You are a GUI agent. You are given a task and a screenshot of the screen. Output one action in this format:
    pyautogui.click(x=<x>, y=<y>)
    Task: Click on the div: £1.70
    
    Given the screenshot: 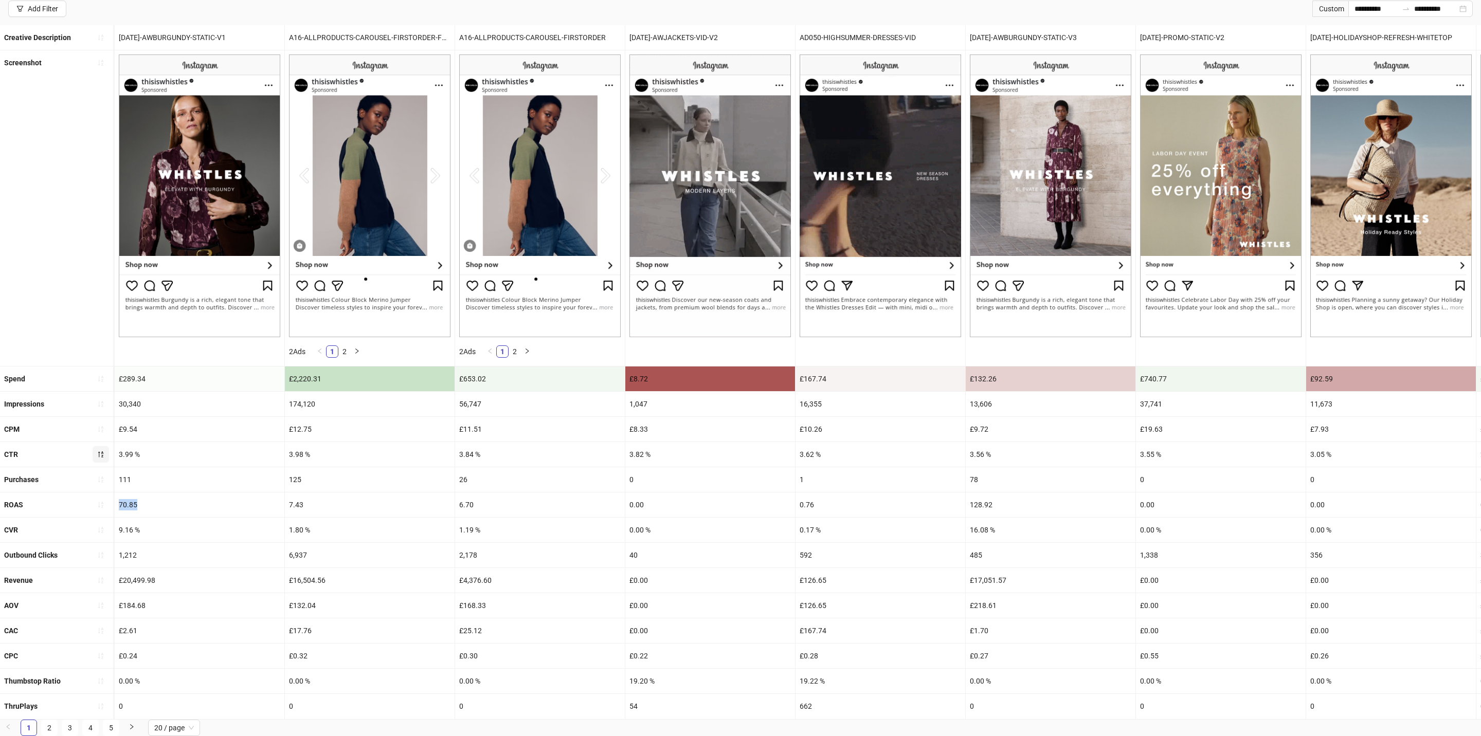 What is the action you would take?
    pyautogui.click(x=1050, y=631)
    